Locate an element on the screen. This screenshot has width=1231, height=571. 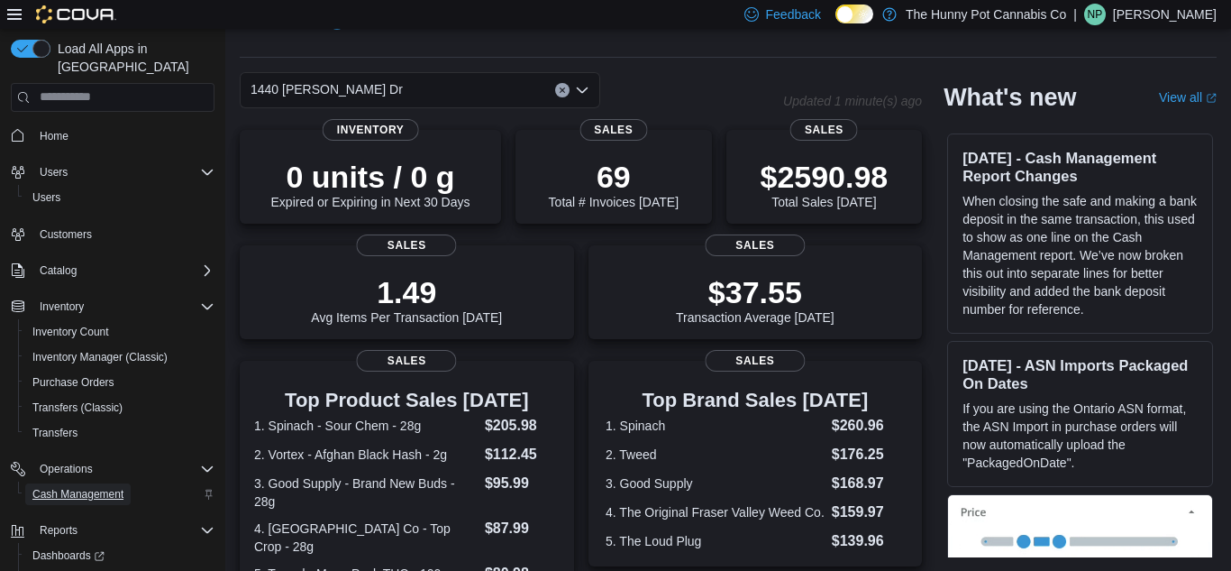
svg: External link is located at coordinates (1212, 98).